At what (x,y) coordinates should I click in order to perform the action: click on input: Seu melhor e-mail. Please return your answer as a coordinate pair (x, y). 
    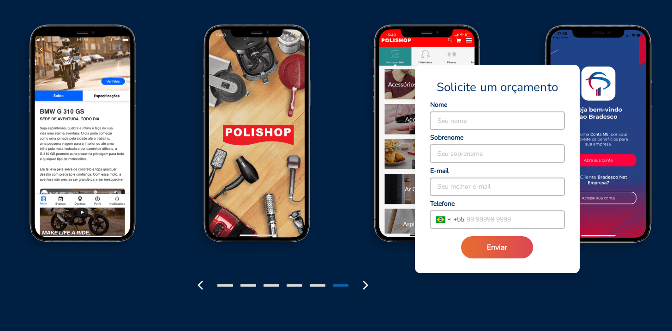
    Looking at the image, I should click on (497, 187).